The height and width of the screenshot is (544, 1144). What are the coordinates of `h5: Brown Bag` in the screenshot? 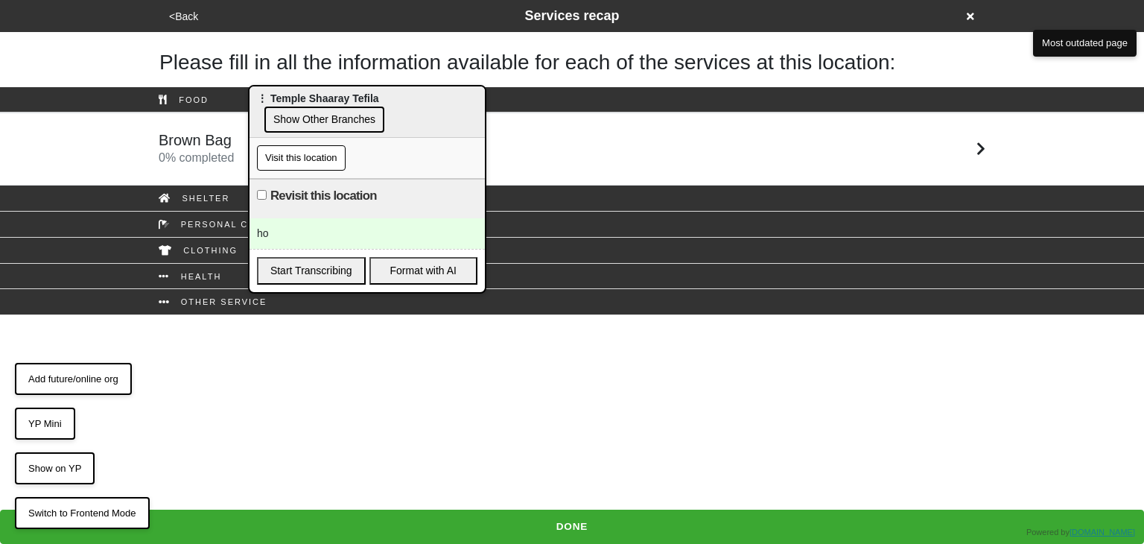 It's located at (196, 140).